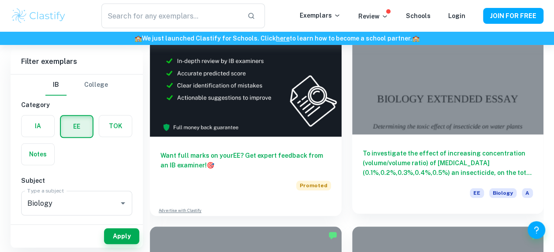 This screenshot has width=554, height=252. Describe the element at coordinates (115, 126) in the screenshot. I see `button: TOK` at that location.